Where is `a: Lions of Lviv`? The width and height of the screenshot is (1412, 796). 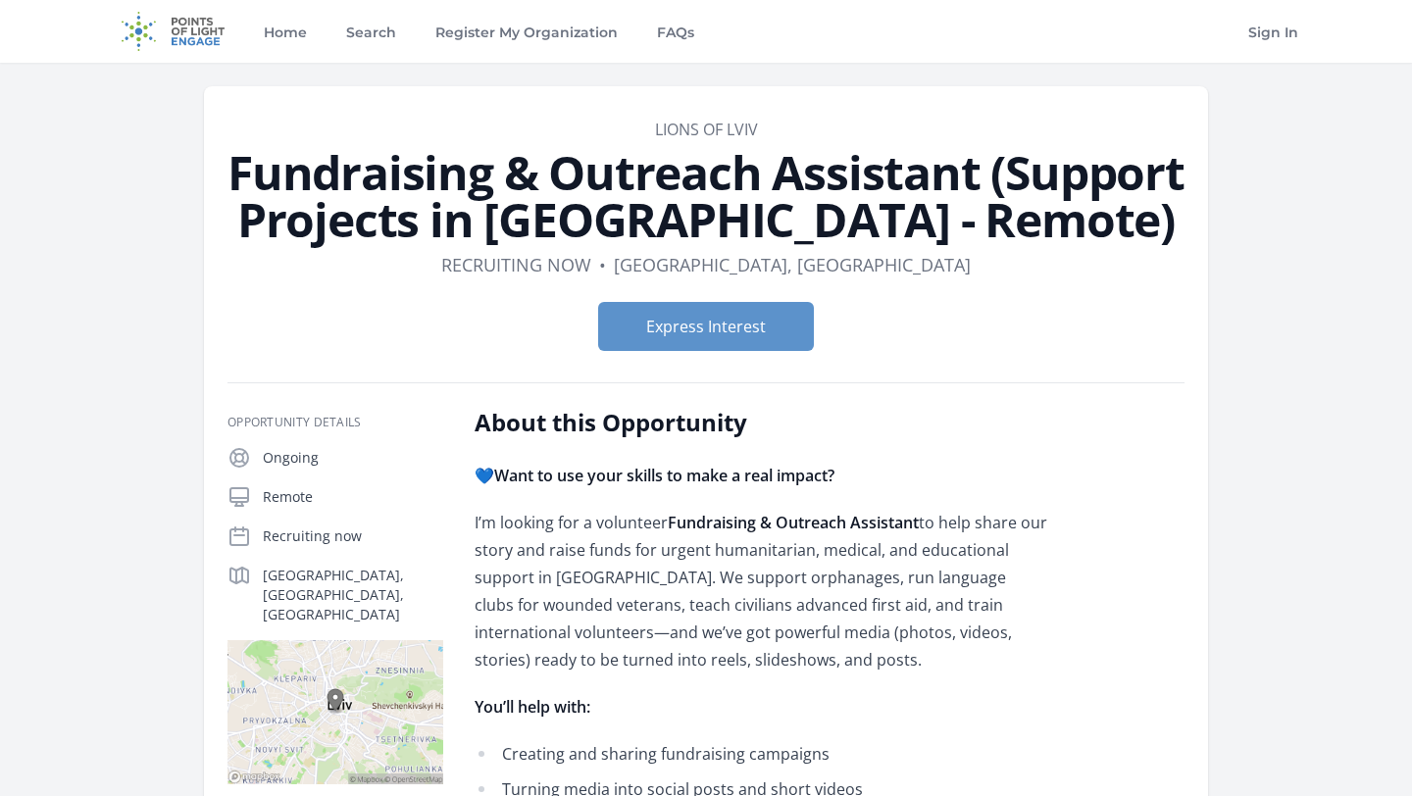
a: Lions of Lviv is located at coordinates (706, 129).